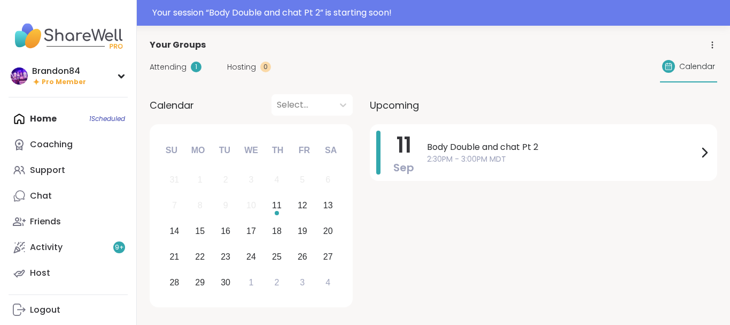  I want to click on a: Activity9+, so click(68, 247).